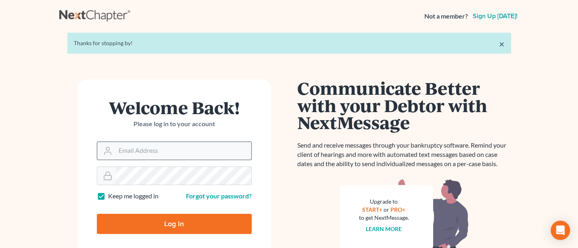  I want to click on label: Keep me logged in, so click(133, 196).